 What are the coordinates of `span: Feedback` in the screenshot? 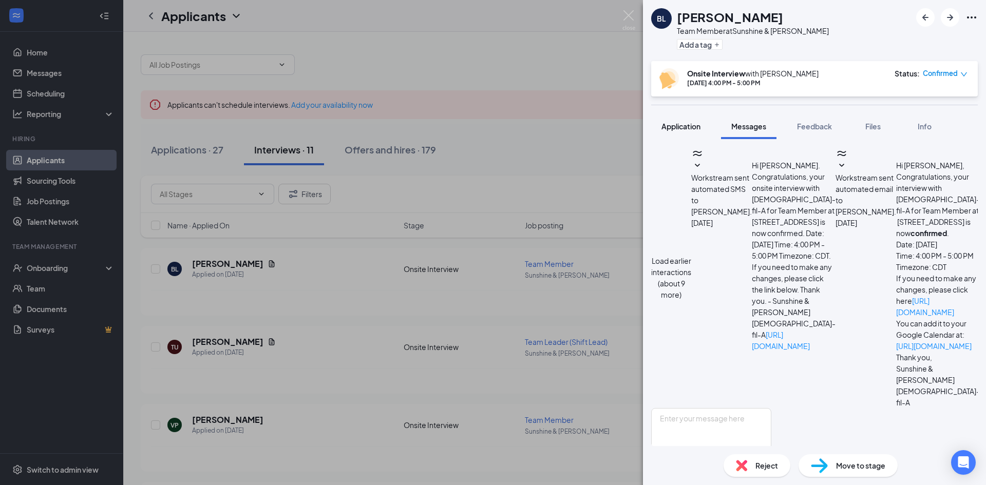 It's located at (815, 126).